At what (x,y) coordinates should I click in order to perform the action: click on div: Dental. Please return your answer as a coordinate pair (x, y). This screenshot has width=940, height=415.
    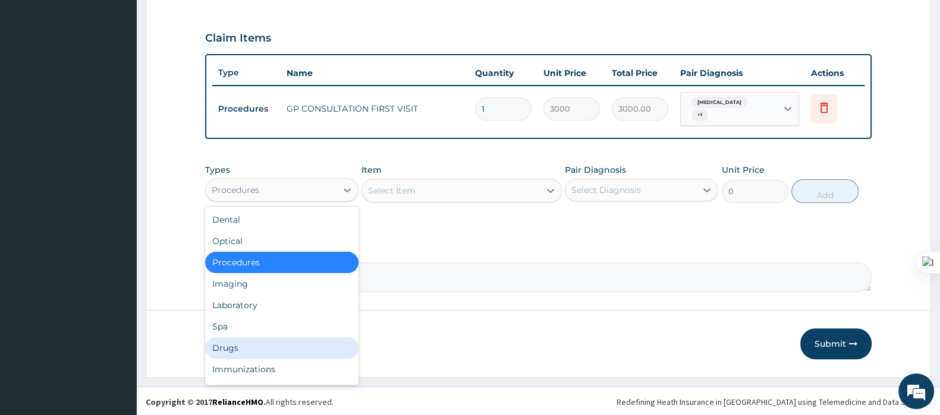
    Looking at the image, I should click on (282, 220).